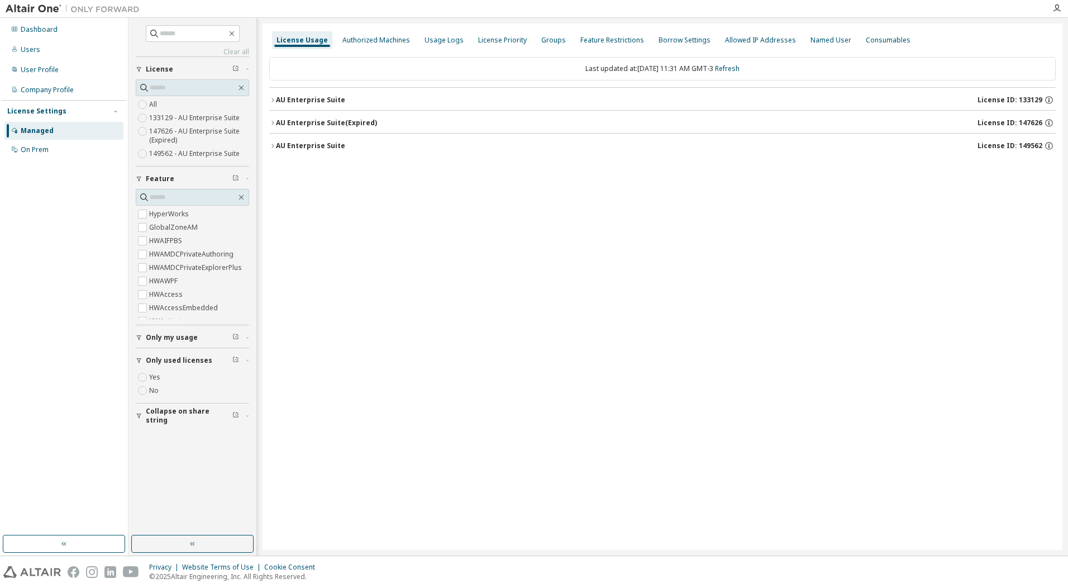  What do you see at coordinates (39, 30) in the screenshot?
I see `div: Dashboard` at bounding box center [39, 30].